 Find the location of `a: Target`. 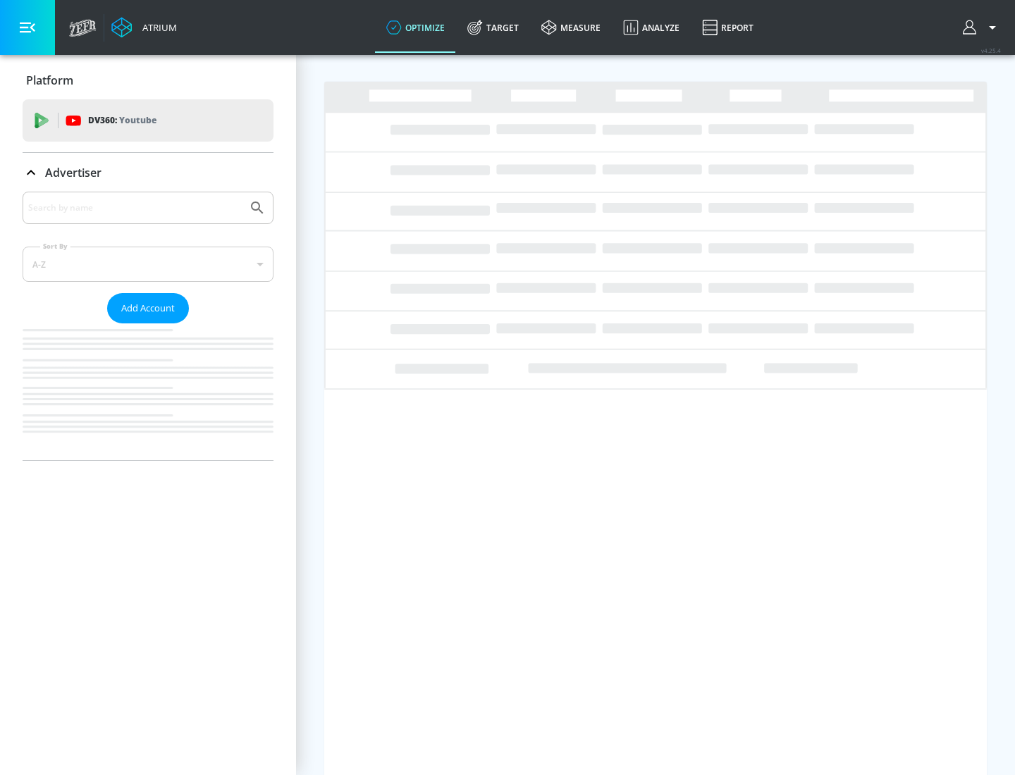

a: Target is located at coordinates (493, 27).